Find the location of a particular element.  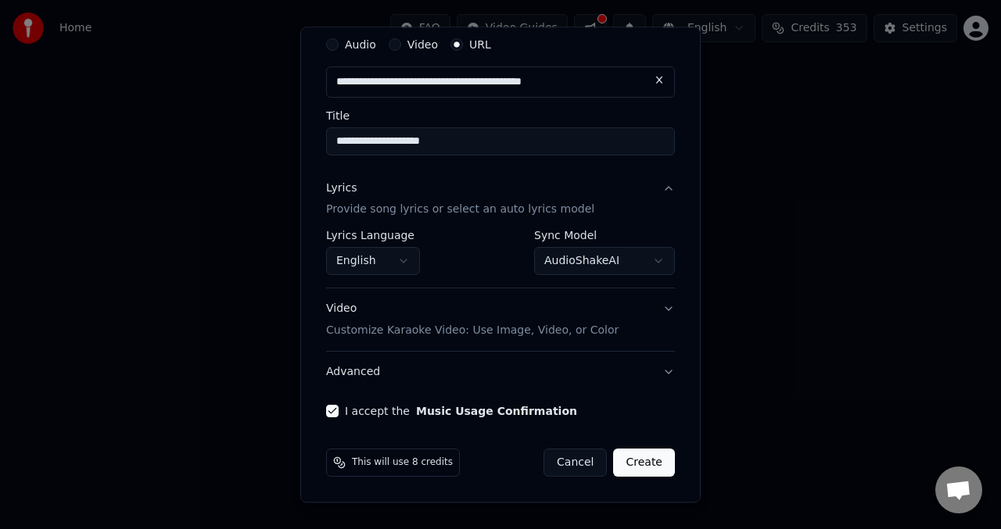

label: URL is located at coordinates (480, 45).